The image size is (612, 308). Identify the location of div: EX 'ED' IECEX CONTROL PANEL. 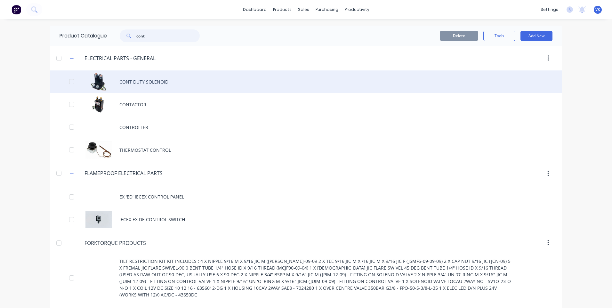
(306, 197).